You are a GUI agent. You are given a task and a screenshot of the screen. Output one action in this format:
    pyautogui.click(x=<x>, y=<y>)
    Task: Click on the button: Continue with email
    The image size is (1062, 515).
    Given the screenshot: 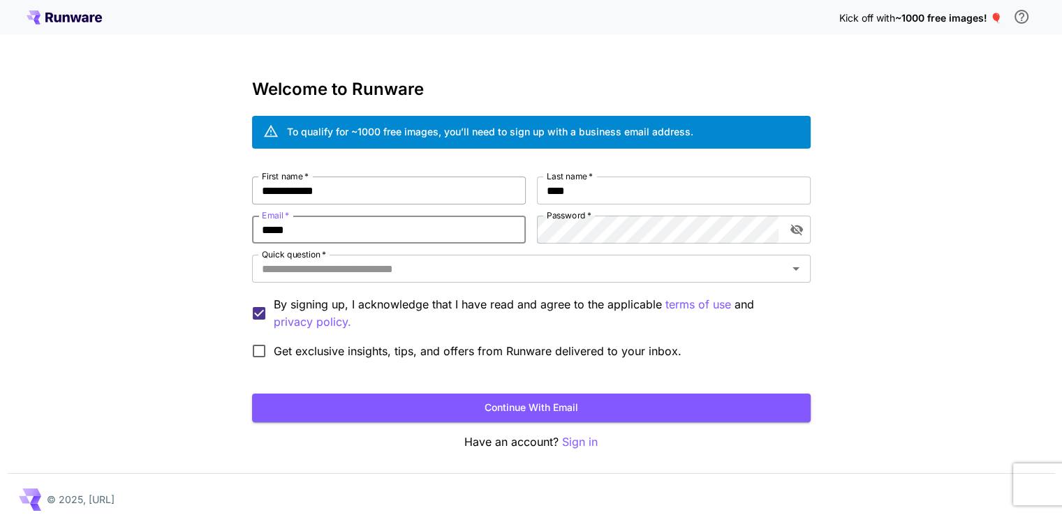 What is the action you would take?
    pyautogui.click(x=531, y=408)
    